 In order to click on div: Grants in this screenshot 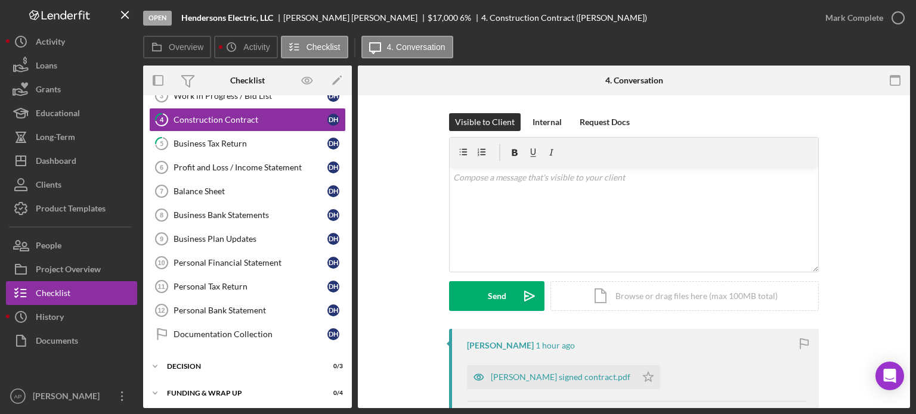, I will do `click(48, 91)`.